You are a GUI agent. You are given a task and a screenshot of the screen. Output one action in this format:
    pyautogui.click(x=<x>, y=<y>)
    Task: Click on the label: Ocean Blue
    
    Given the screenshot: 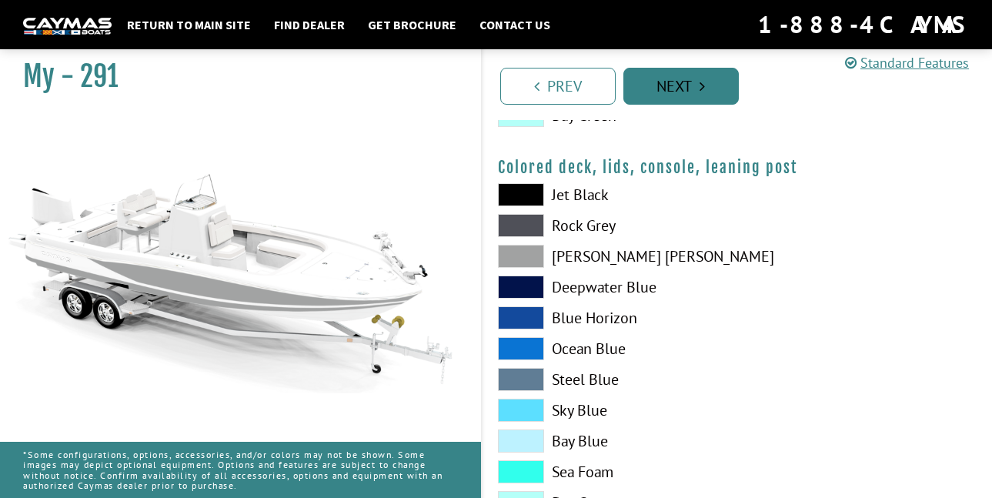 What is the action you would take?
    pyautogui.click(x=609, y=348)
    